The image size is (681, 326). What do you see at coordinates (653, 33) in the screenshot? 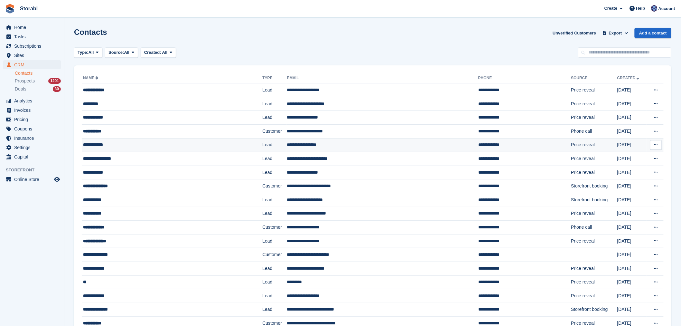
I see `a: Add a contact` at bounding box center [653, 33].